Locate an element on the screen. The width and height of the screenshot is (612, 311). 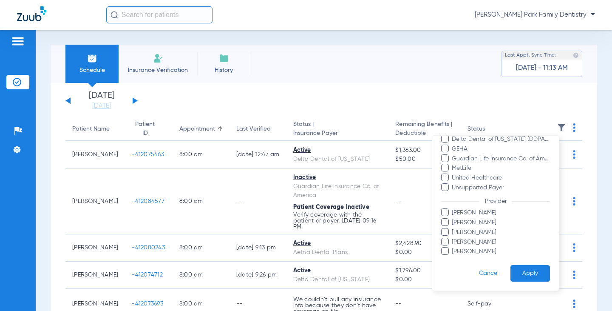
span: GEHA is located at coordinates (501, 149).